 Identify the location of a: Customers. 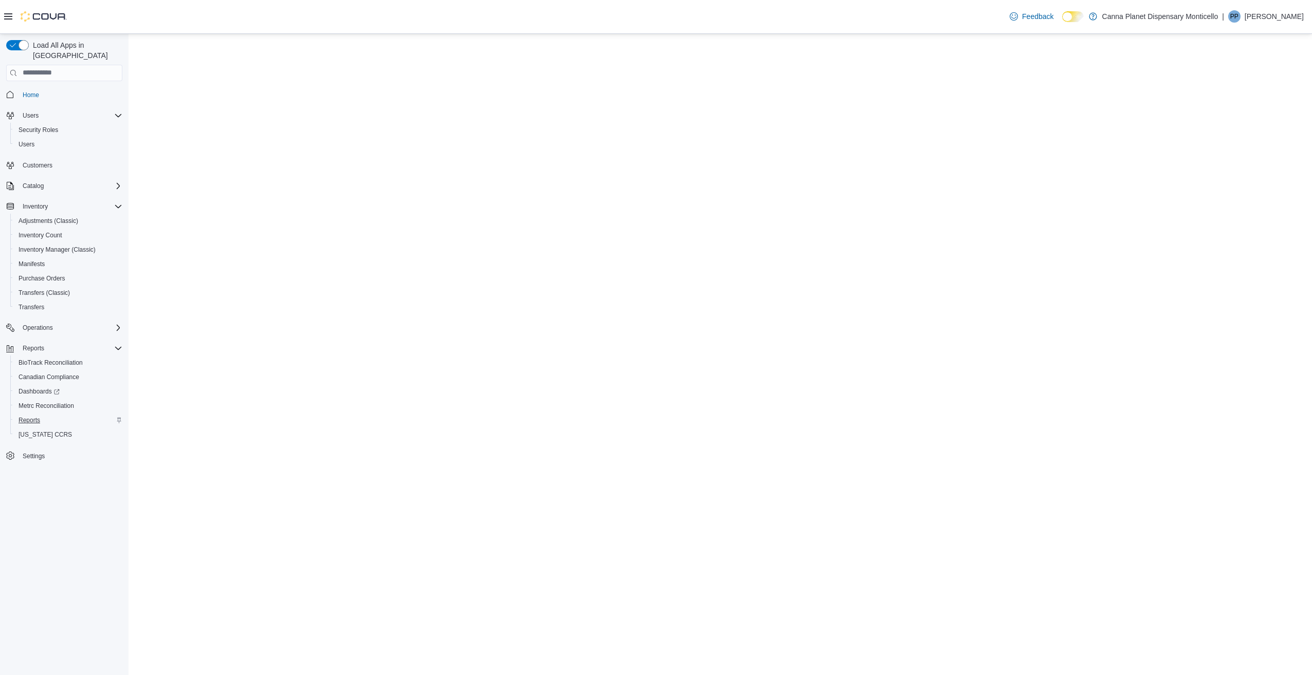
(38, 165).